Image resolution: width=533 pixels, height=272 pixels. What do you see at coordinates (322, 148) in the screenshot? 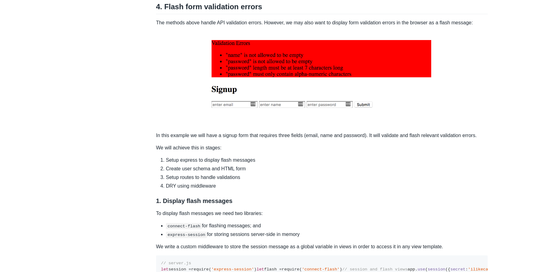
I see `p: We will achieve this in stages:` at bounding box center [322, 148].